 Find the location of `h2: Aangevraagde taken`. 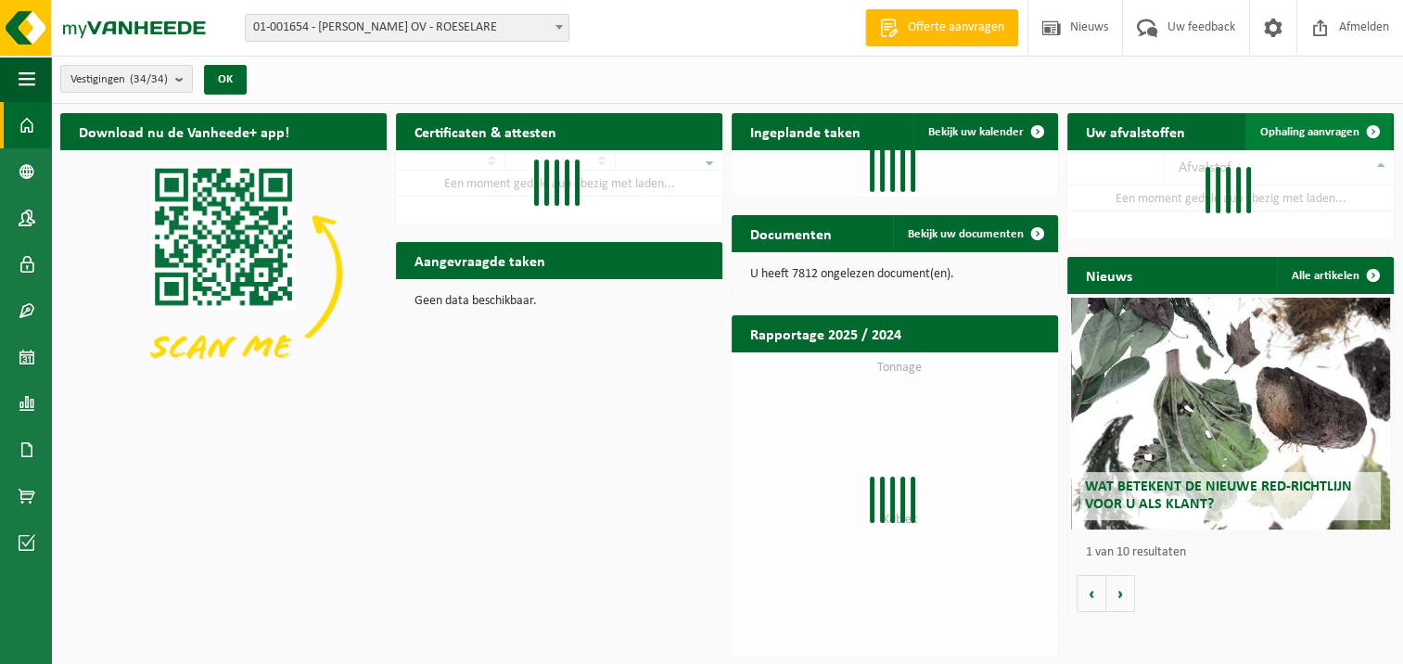

h2: Aangevraagde taken is located at coordinates (479, 260).